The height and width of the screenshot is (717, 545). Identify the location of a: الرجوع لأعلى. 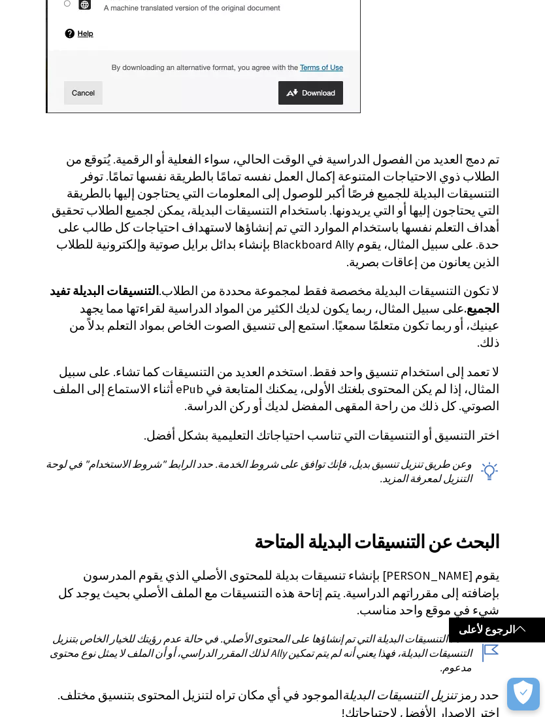
(497, 629).